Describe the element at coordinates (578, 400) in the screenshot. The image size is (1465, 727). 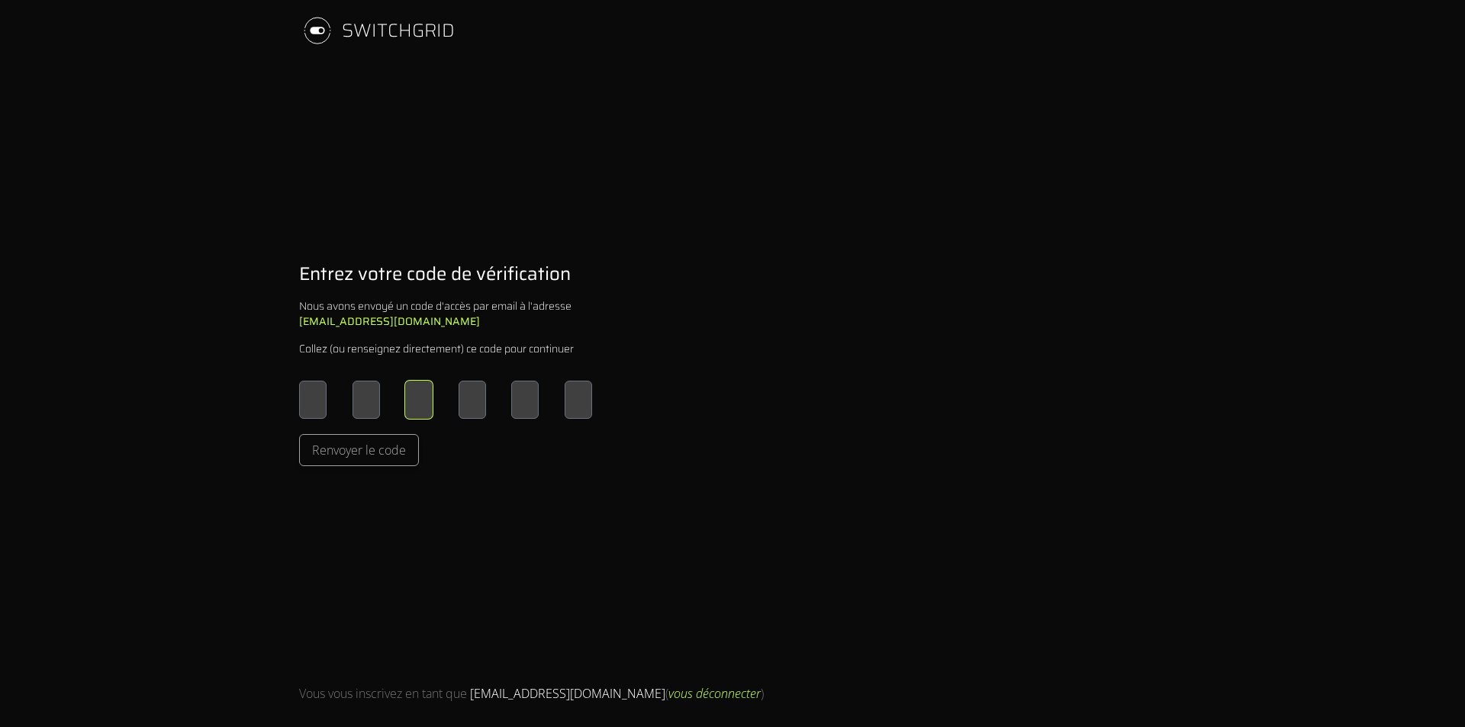
I see `input: Please enter OTP character 6` at that location.